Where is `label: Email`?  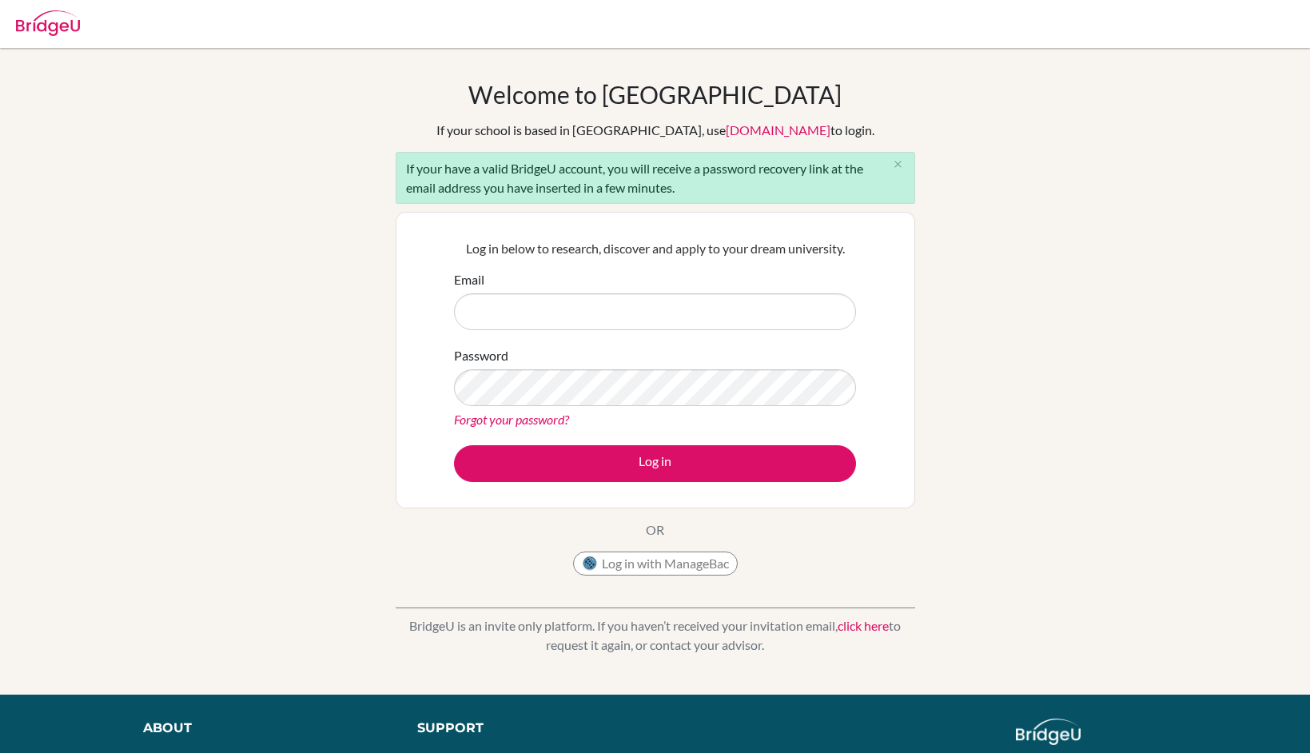
label: Email is located at coordinates (469, 280).